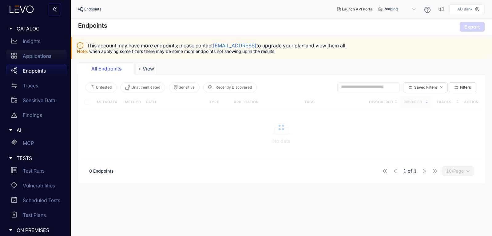 The width and height of the screenshot is (492, 236). Describe the element at coordinates (466, 87) in the screenshot. I see `span: Filters` at that location.